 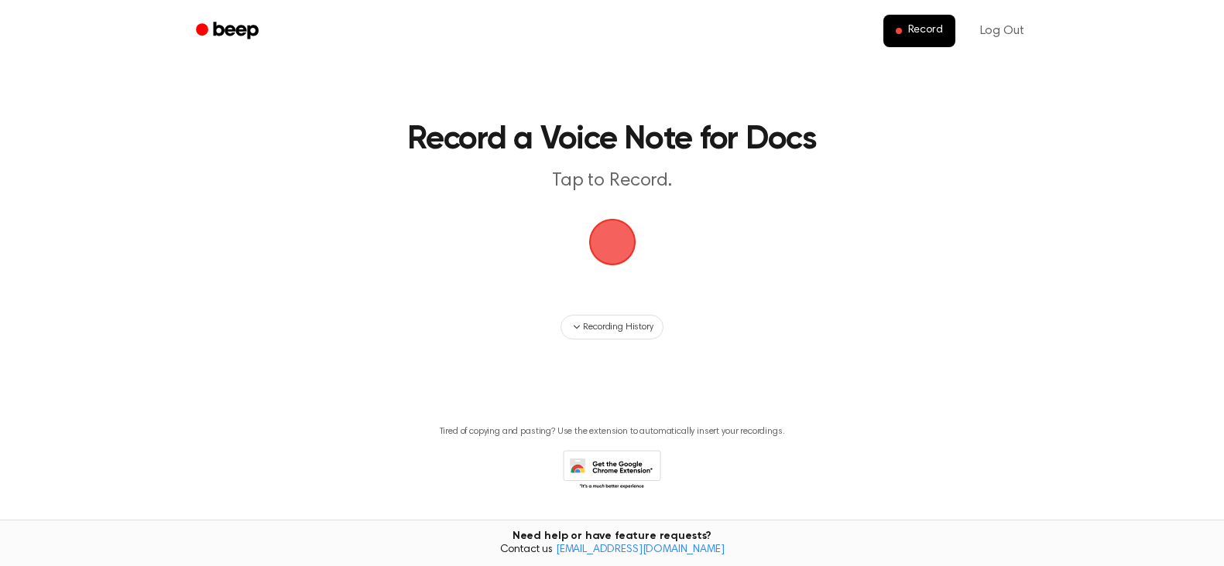 I want to click on button: Beep Logo, so click(x=612, y=242).